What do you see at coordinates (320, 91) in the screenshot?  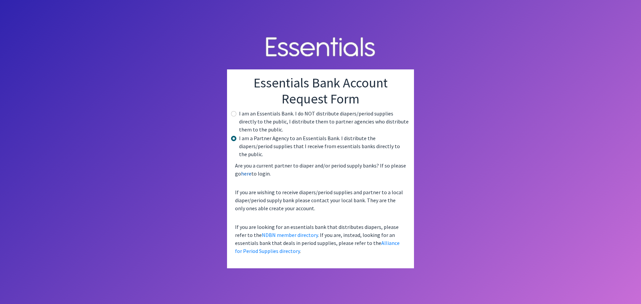 I see `h1: Essentials Bank Account Request Form` at bounding box center [320, 91].